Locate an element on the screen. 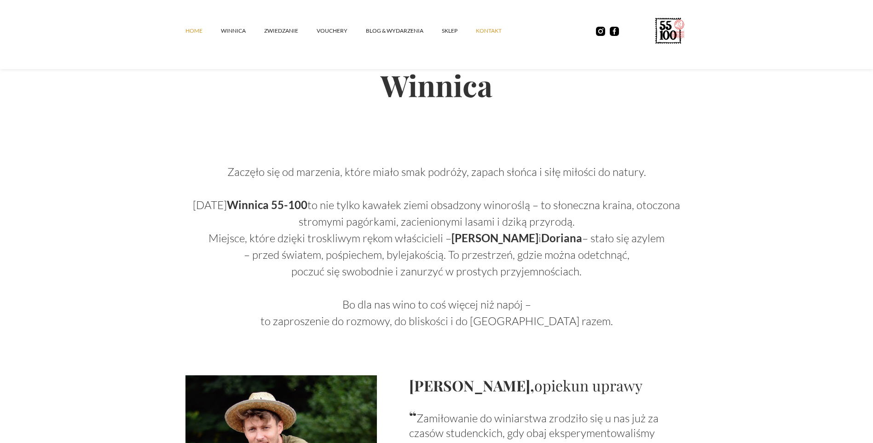  strong: Winnica 55-100 is located at coordinates (267, 204).